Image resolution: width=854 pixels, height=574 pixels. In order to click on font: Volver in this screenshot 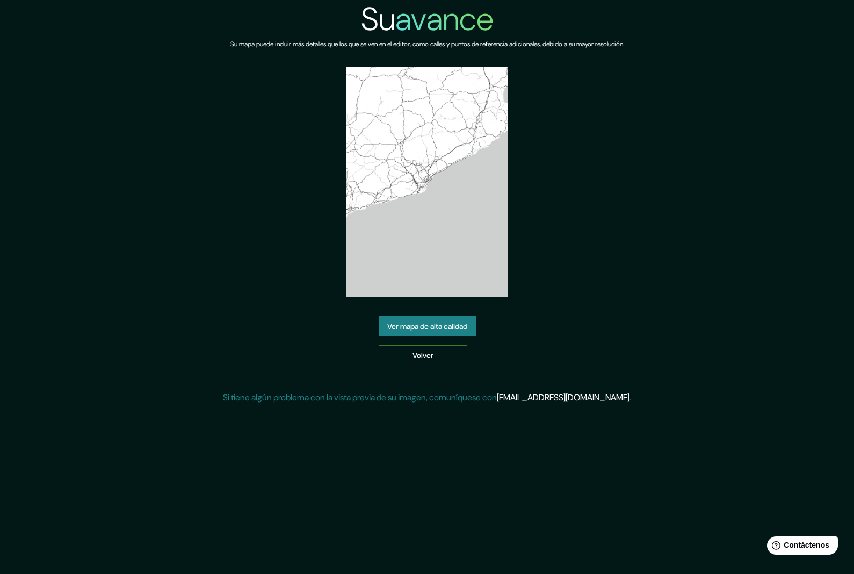, I will do `click(423, 355)`.